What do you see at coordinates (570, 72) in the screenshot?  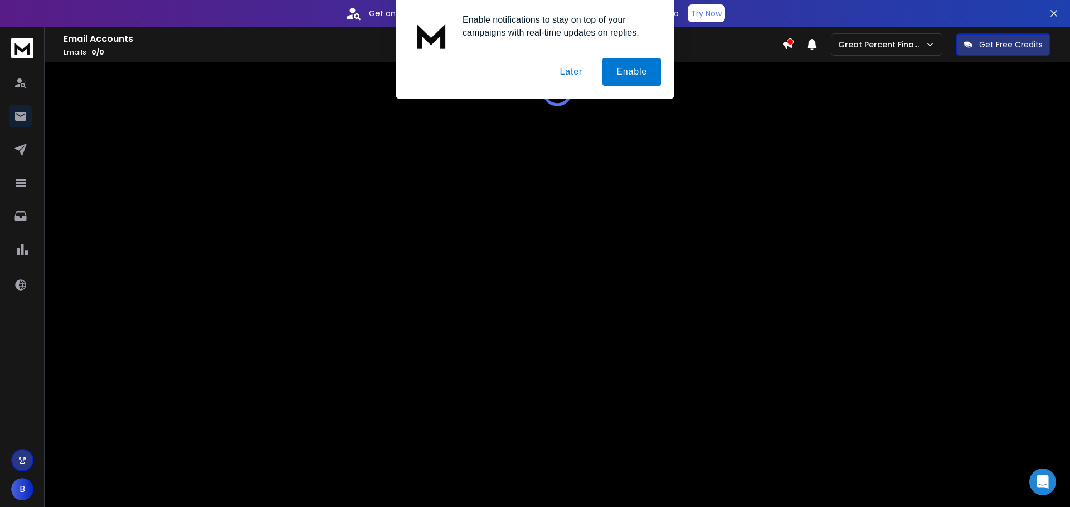 I see `button: Later` at bounding box center [570, 72].